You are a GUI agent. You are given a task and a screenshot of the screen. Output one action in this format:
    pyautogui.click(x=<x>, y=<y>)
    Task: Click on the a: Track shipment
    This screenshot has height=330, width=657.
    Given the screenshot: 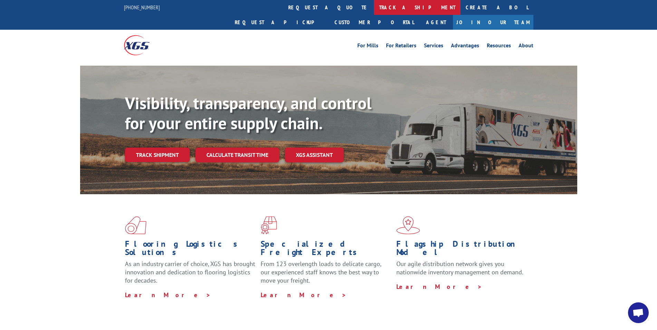 What is the action you would take?
    pyautogui.click(x=157, y=155)
    